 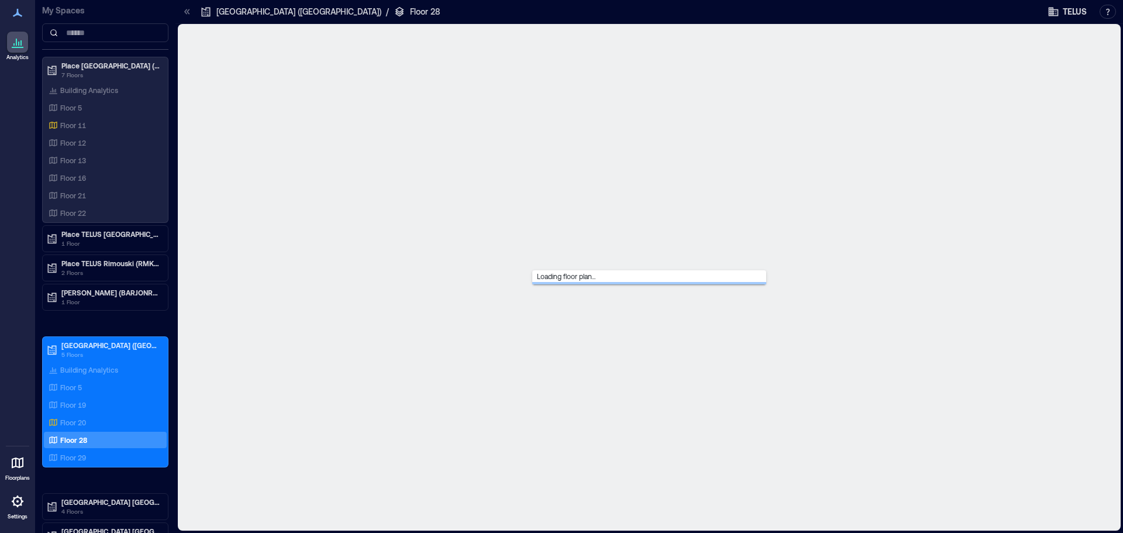 What do you see at coordinates (73, 160) in the screenshot?
I see `p: Floor 13` at bounding box center [73, 160].